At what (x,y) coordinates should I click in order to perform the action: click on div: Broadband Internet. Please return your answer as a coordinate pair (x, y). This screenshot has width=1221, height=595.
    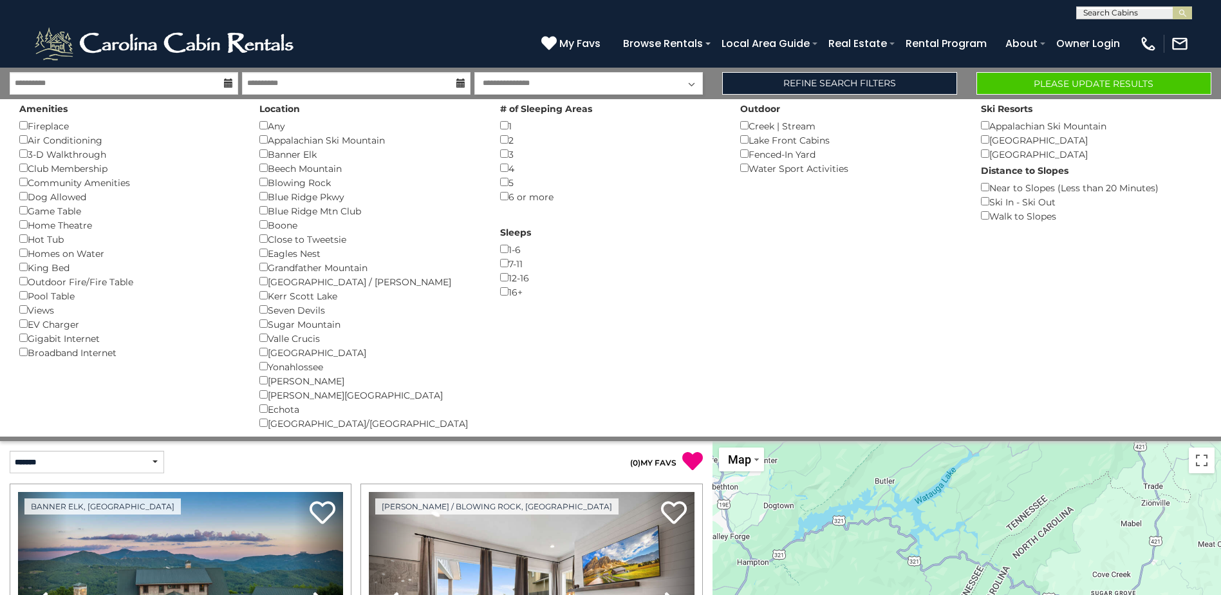
    Looking at the image, I should click on (129, 352).